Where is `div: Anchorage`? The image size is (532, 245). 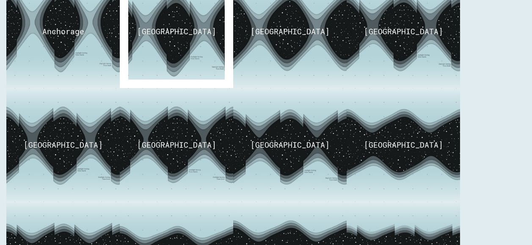
div: Anchorage is located at coordinates (63, 31).